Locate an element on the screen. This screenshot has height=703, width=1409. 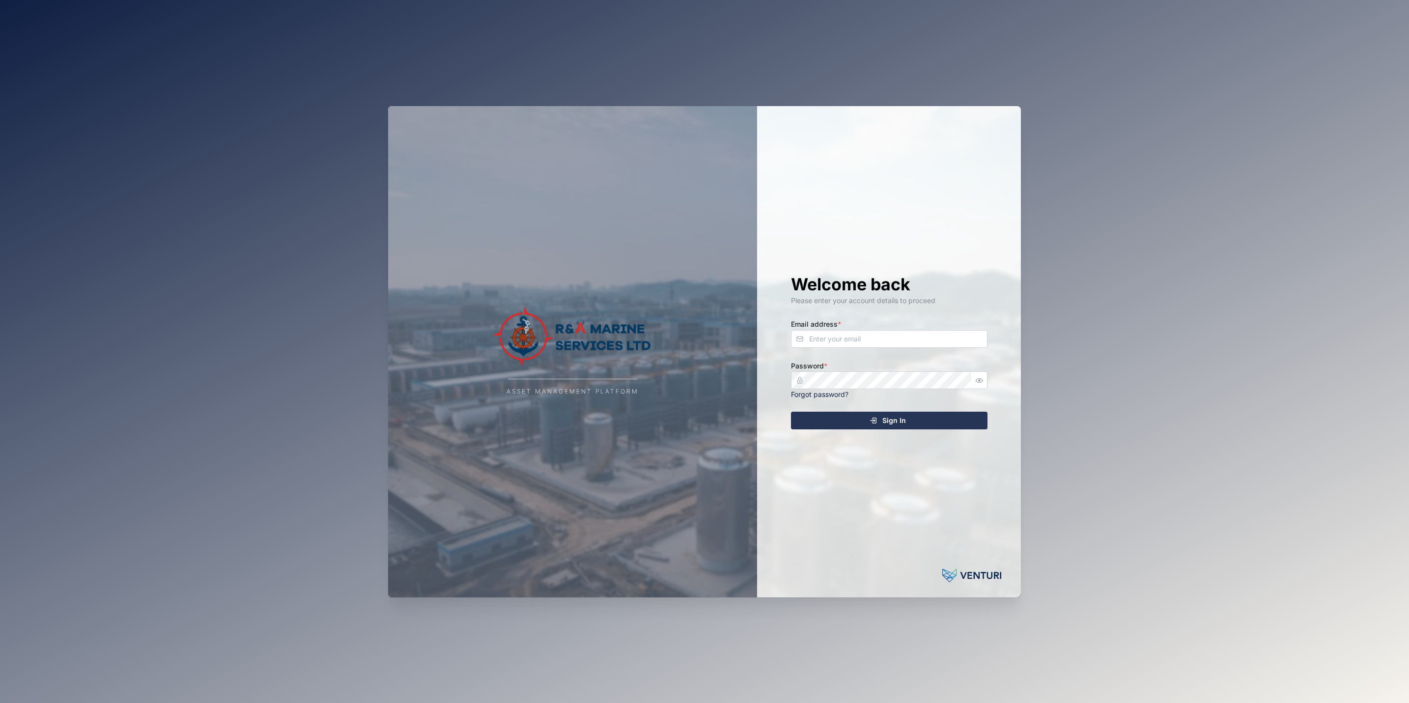
button: Sign In is located at coordinates (889, 420).